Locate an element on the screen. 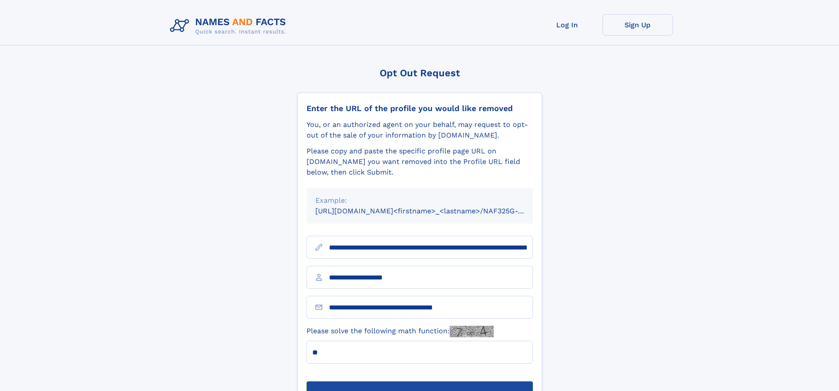 This screenshot has width=839, height=391. a: Log In is located at coordinates (567, 25).